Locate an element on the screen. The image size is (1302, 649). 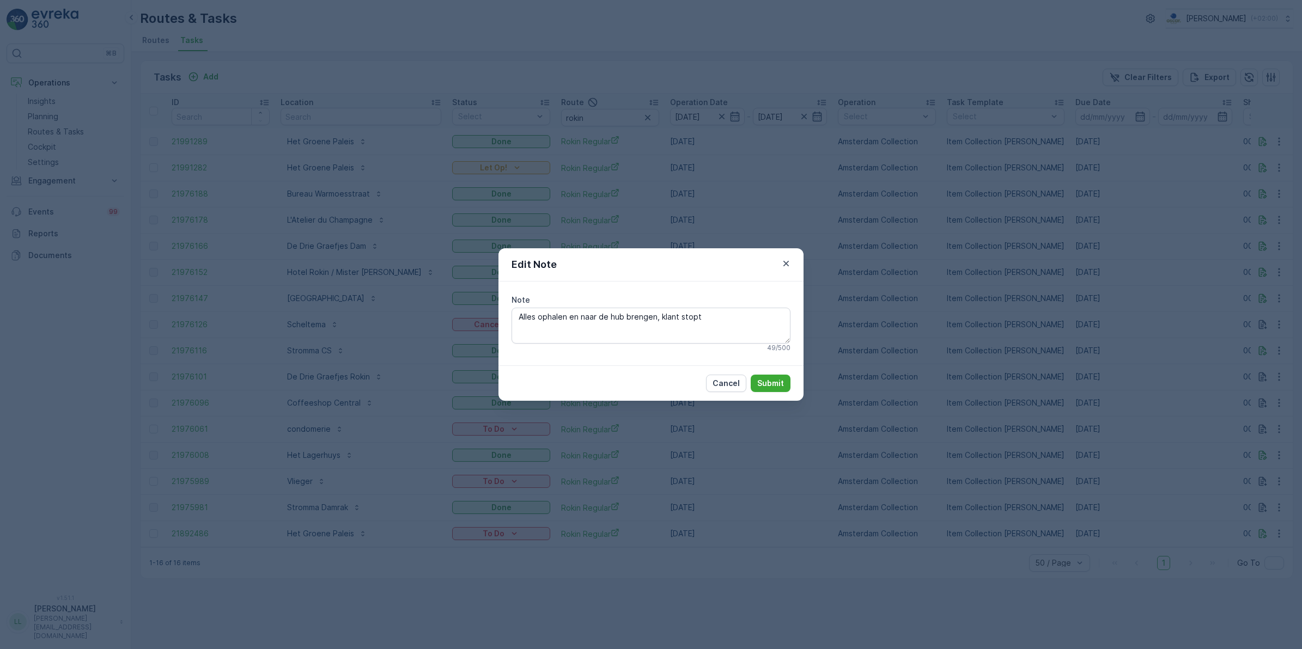
button: Cancel is located at coordinates (726, 383).